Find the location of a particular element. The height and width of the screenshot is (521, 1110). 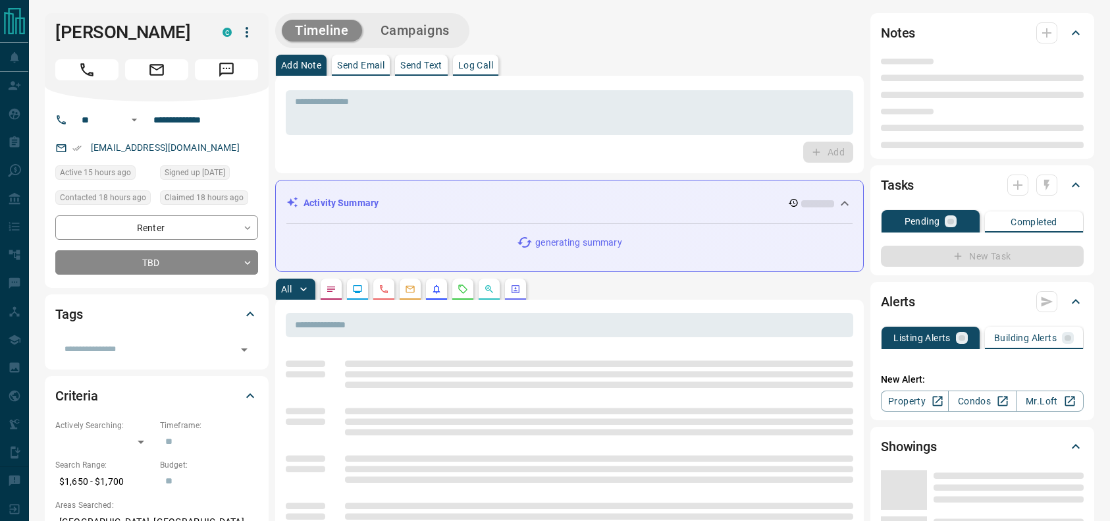

div: Criteria is located at coordinates (157, 396).